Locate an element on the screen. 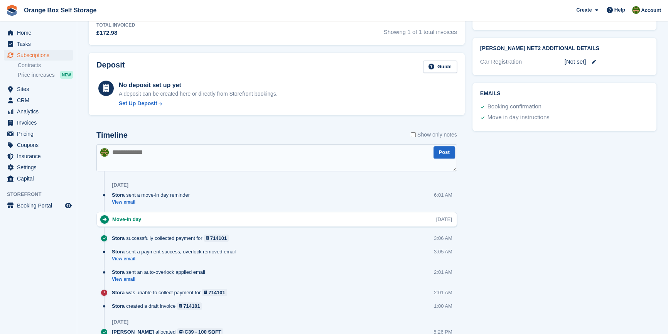  span: Help is located at coordinates (619, 10).